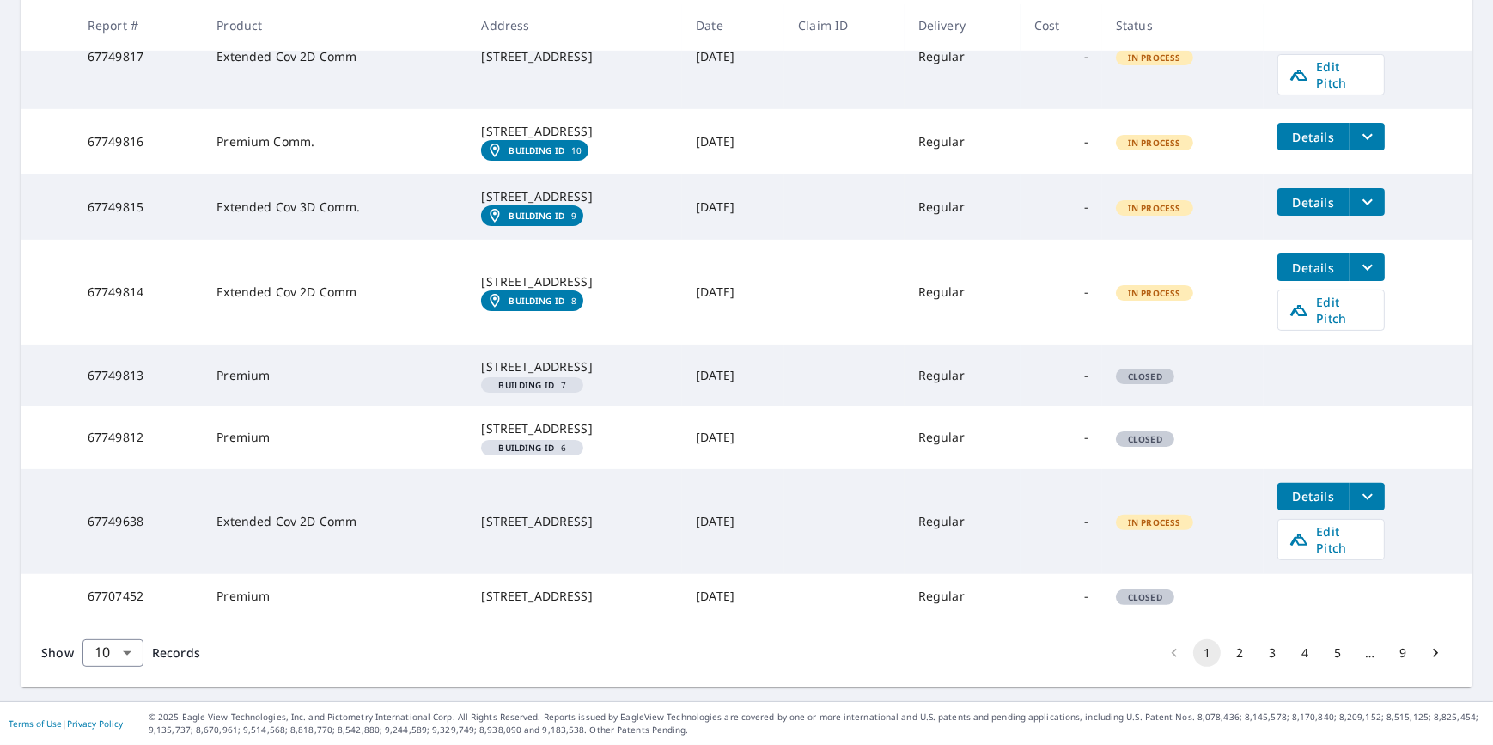  What do you see at coordinates (1304, 653) in the screenshot?
I see `button: Go to page 4` at bounding box center [1304, 653].